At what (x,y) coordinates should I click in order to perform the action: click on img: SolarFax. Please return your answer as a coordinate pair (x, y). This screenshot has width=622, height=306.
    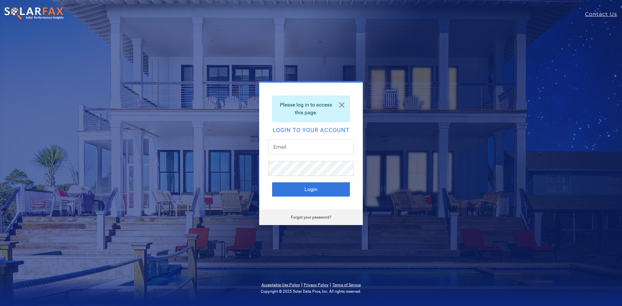
    Looking at the image, I should click on (34, 14).